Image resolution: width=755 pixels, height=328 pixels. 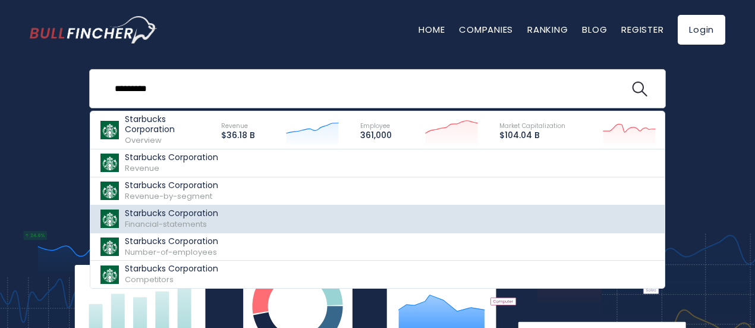 What do you see at coordinates (378, 130) in the screenshot?
I see `a: Starbucks Corporation Overview Revenue $36.18 B Employee 361,000 Market Capitalization $104.04 B` at bounding box center [378, 130].